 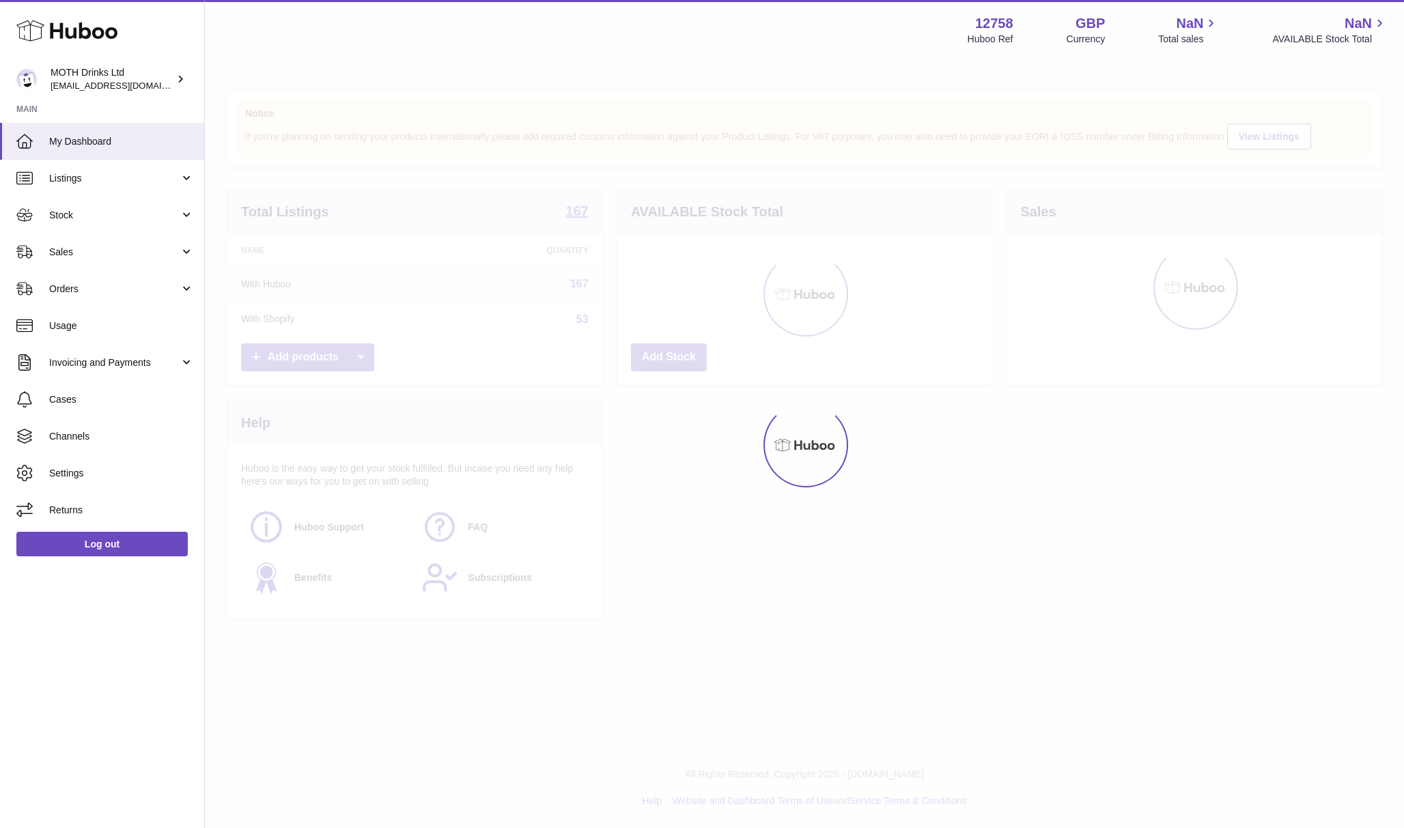 What do you see at coordinates (1330, 30) in the screenshot?
I see `a: NaN AVAILABLE Stock Total` at bounding box center [1330, 30].